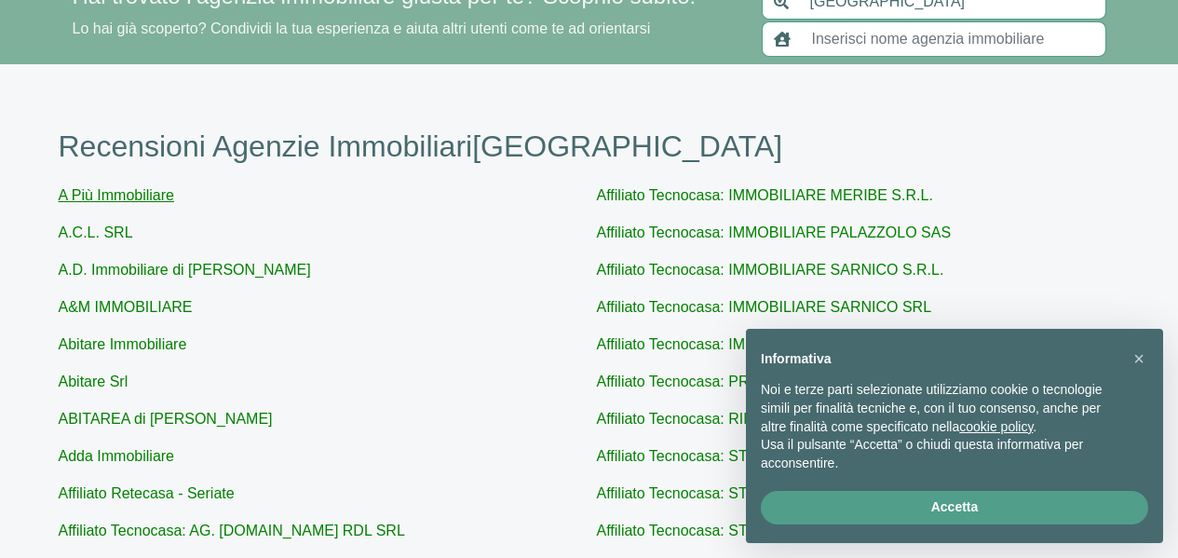 The height and width of the screenshot is (558, 1178). Describe the element at coordinates (940, 408) in the screenshot. I see `p: Noi e terze parti selezionate utilizziamo cookie o tecnologie simili per finalità tecniche e, con...` at that location.